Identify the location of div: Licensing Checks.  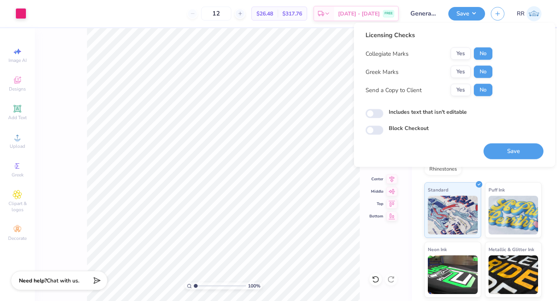
(429, 35).